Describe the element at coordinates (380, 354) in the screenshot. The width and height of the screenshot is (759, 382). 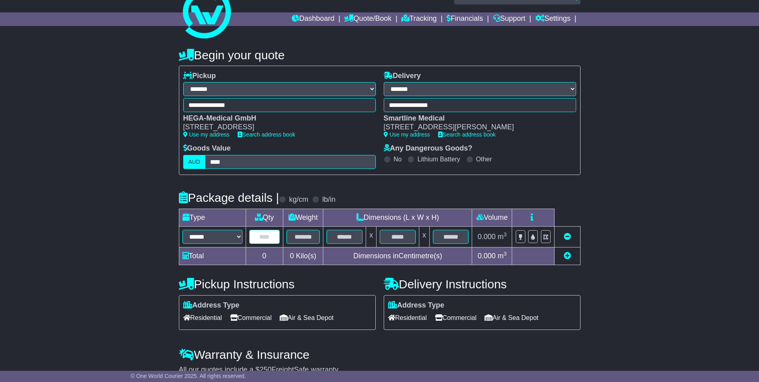
I see `h4: Warranty & Insurance` at that location.